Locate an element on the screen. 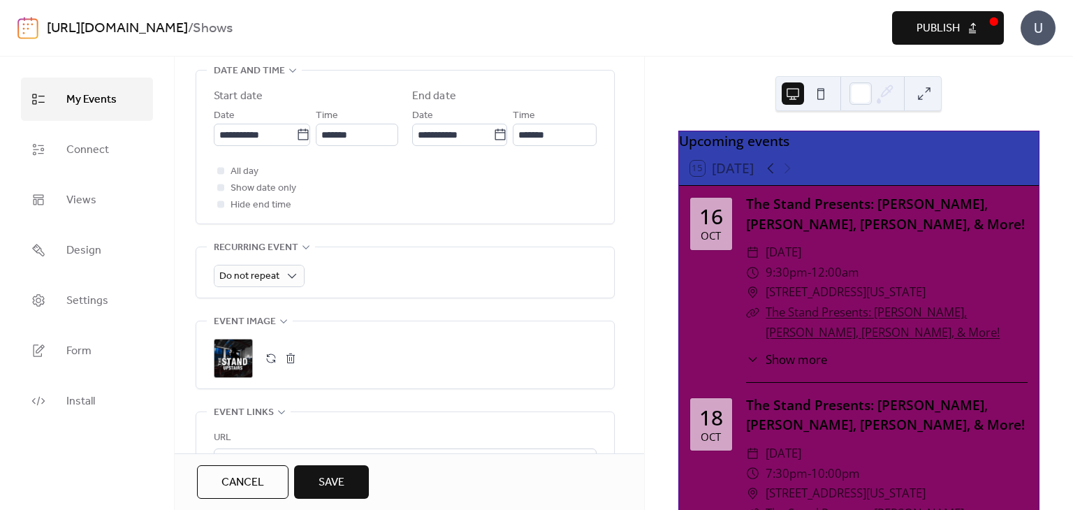 The width and height of the screenshot is (1073, 510). div: Upcoming events is located at coordinates (859, 141).